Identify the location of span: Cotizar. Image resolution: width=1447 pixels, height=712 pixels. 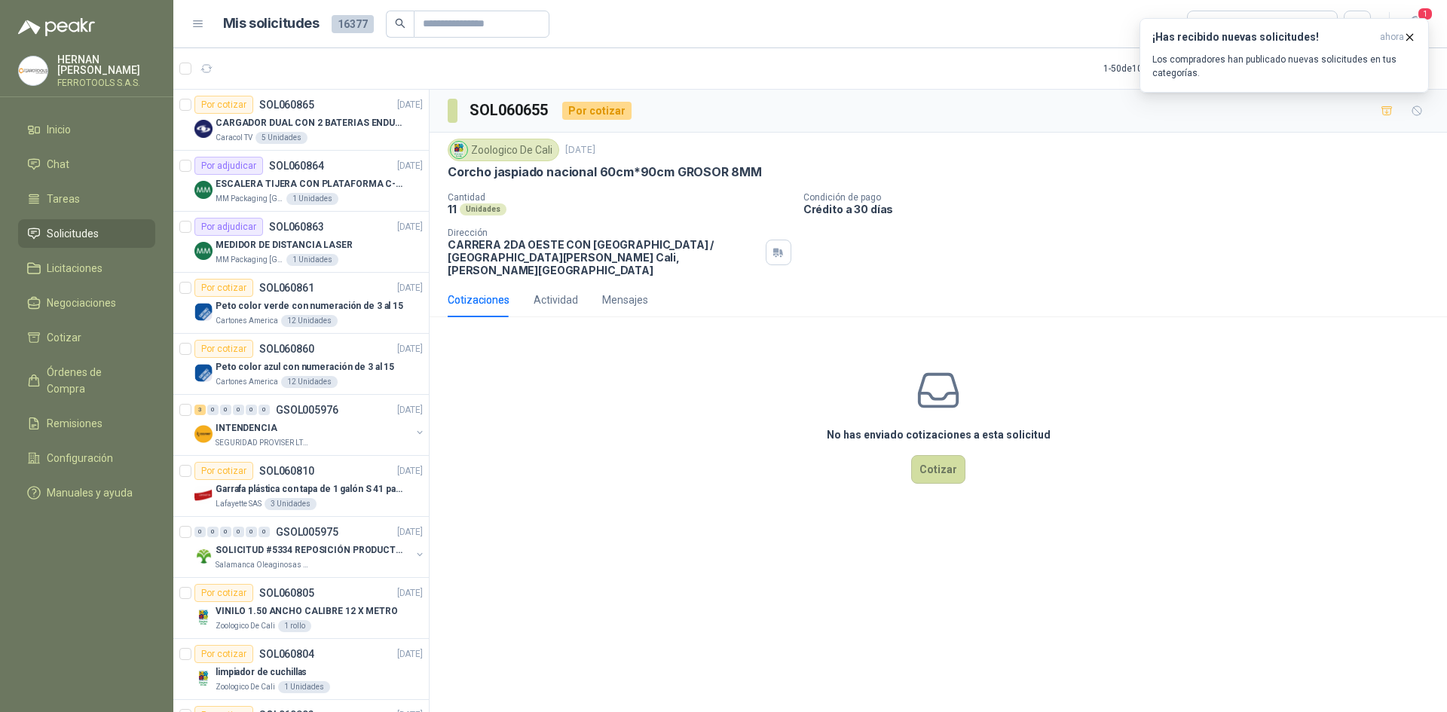
(64, 338).